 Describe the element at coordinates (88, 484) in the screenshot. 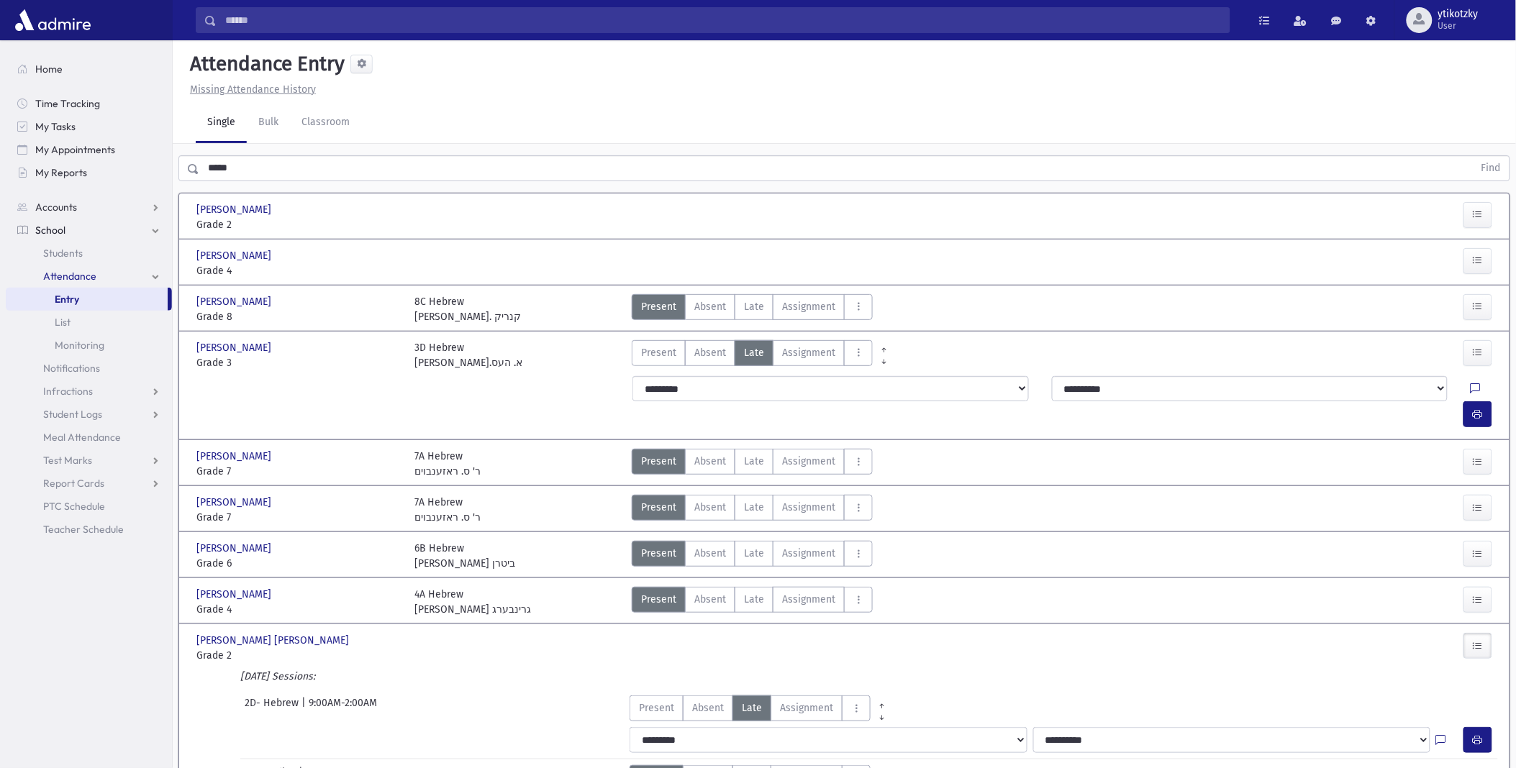

I see `a: Report Cards` at that location.